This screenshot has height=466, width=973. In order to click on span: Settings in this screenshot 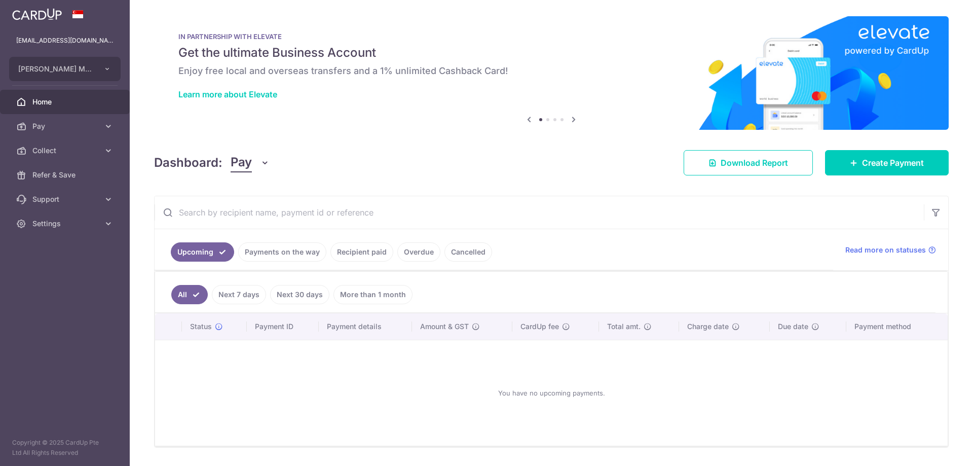, I will do `click(66, 223)`.